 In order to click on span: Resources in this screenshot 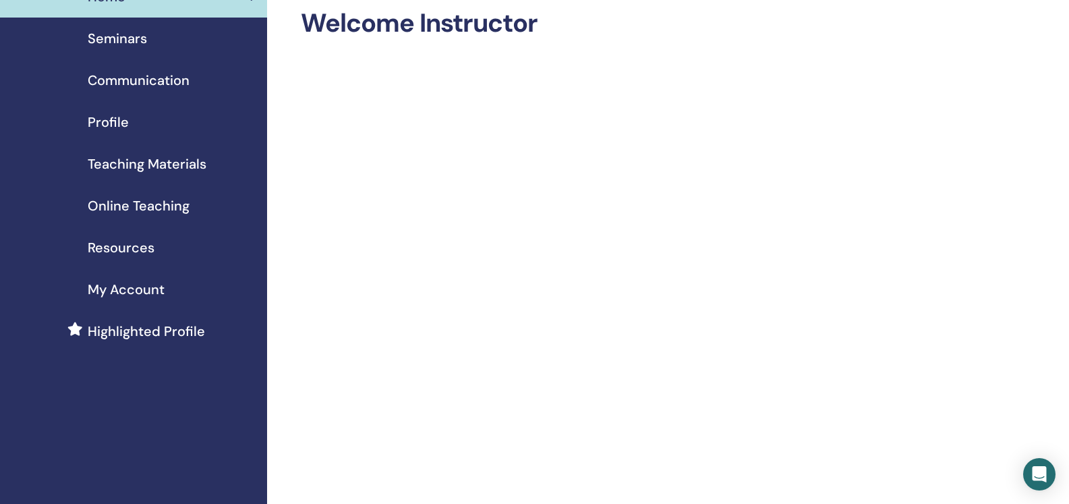, I will do `click(121, 247)`.